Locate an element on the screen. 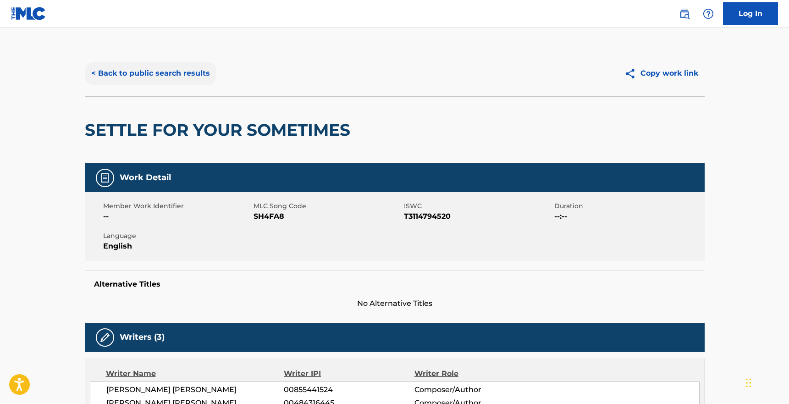 The image size is (789, 404). img: Writers is located at coordinates (105, 338).